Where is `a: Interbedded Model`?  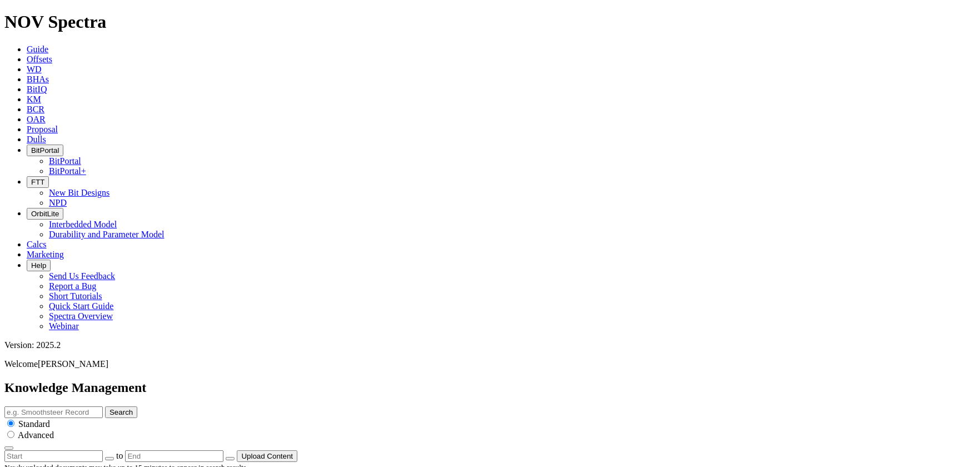
a: Interbedded Model is located at coordinates (83, 224).